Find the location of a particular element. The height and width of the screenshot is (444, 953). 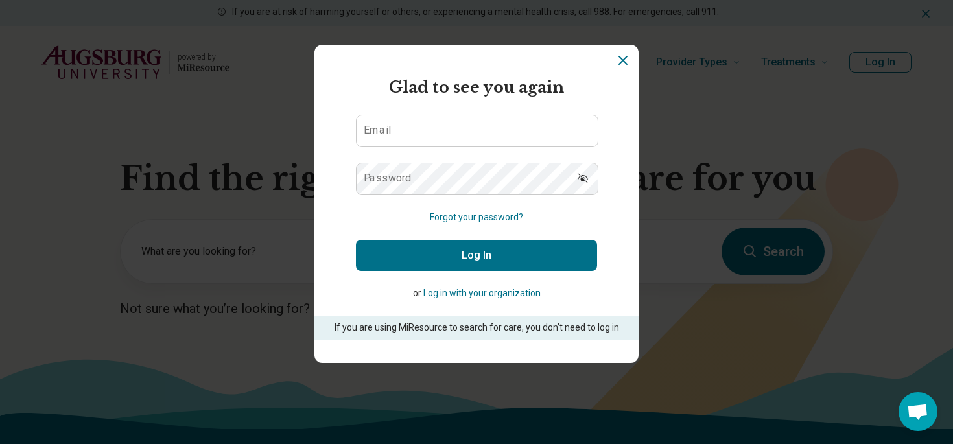

button: Forgot your password? is located at coordinates (476, 217).